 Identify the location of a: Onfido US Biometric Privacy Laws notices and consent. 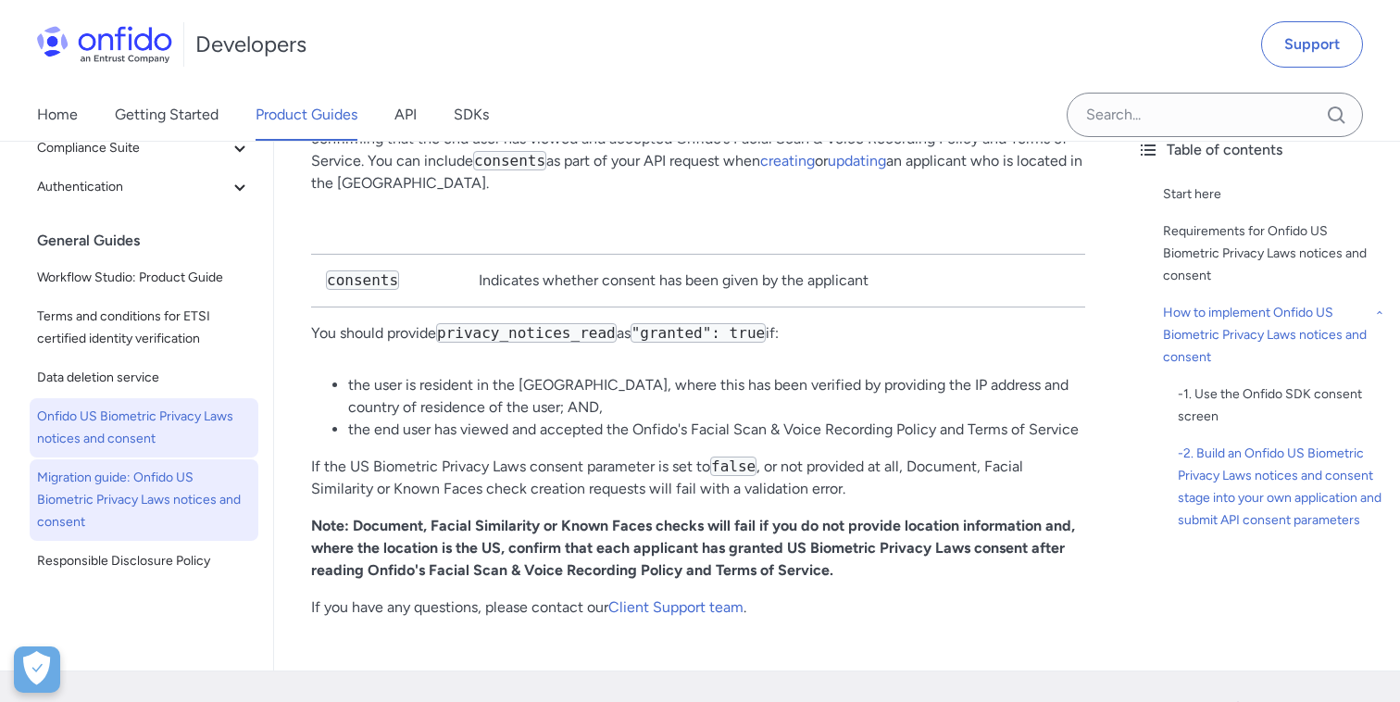
(144, 428).